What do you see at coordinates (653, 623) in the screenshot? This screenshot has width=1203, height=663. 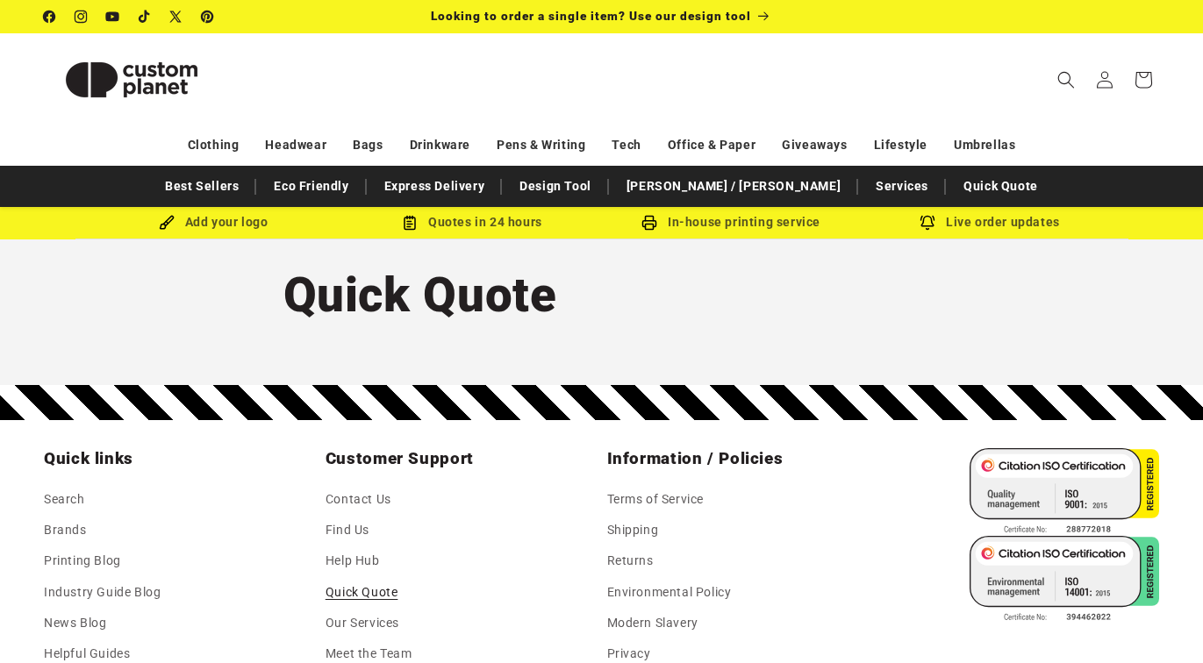 I see `a: Modern Slavery` at bounding box center [653, 623].